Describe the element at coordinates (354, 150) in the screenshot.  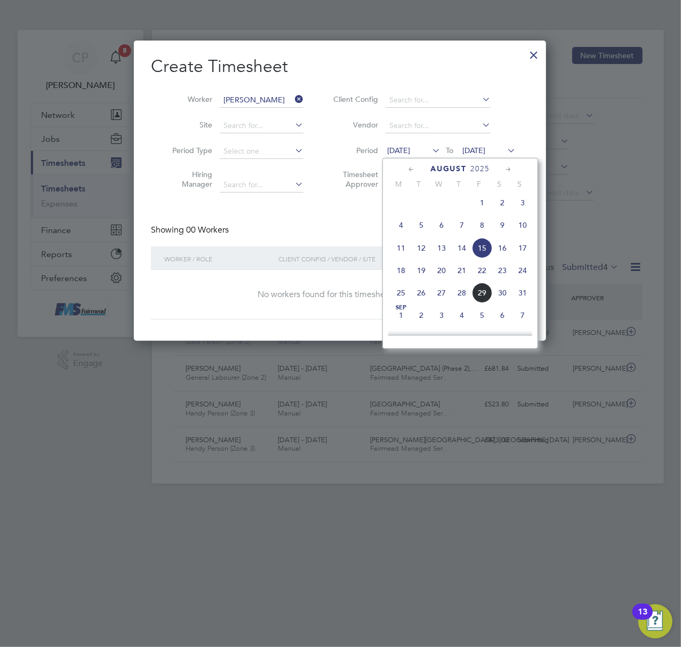
I see `label: Period` at that location.